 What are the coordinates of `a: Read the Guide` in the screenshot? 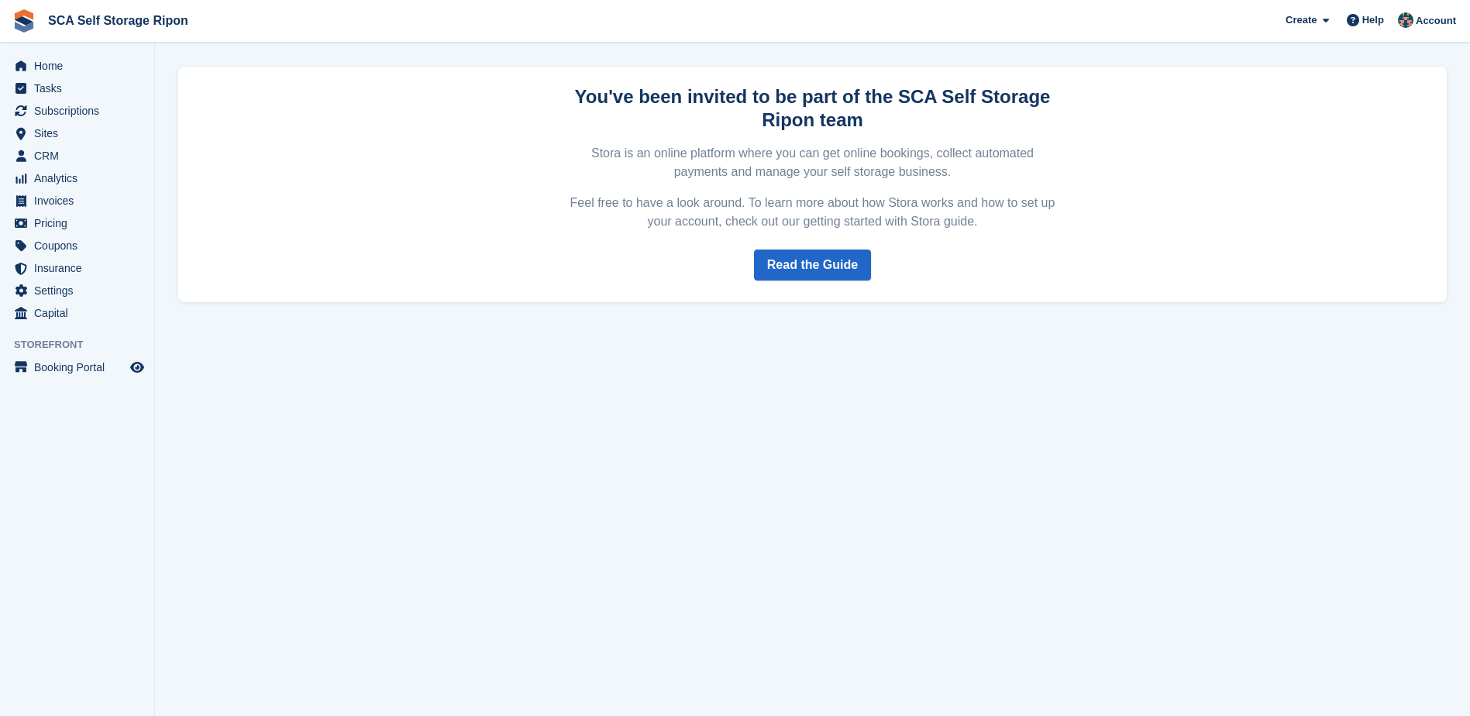 It's located at (812, 265).